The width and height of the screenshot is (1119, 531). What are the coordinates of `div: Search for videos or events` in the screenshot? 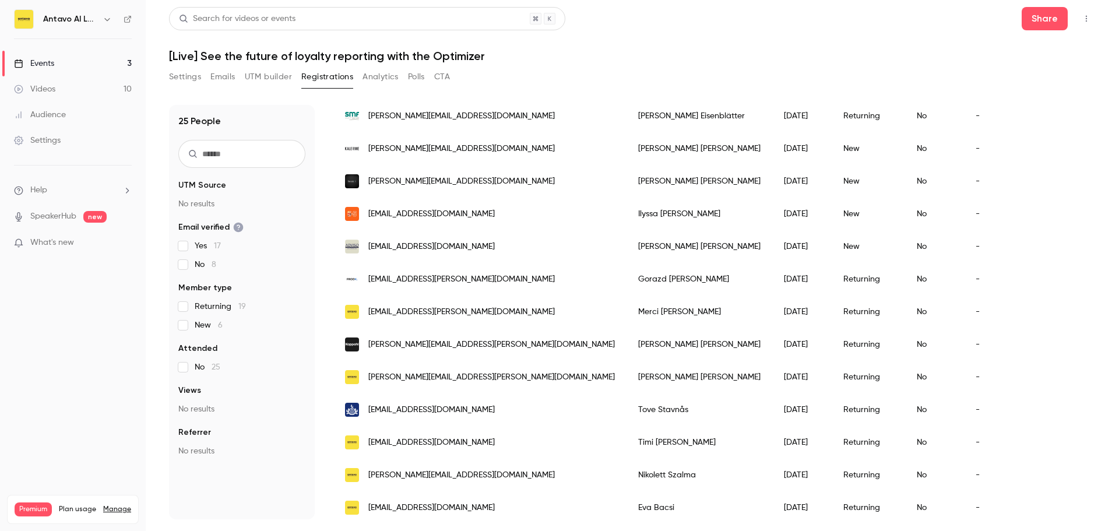 It's located at (237, 19).